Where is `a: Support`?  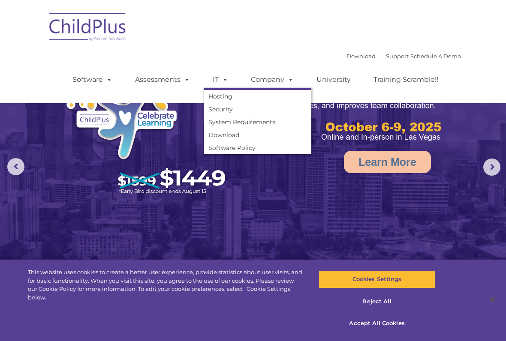 a: Support is located at coordinates (397, 56).